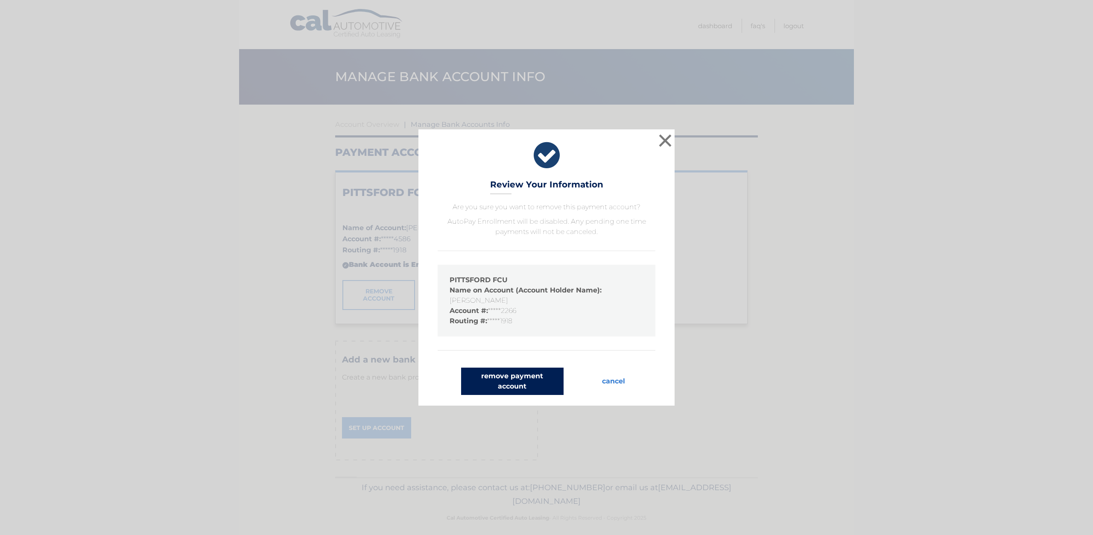 The width and height of the screenshot is (1093, 535). What do you see at coordinates (613, 381) in the screenshot?
I see `button: cancel` at bounding box center [613, 381].